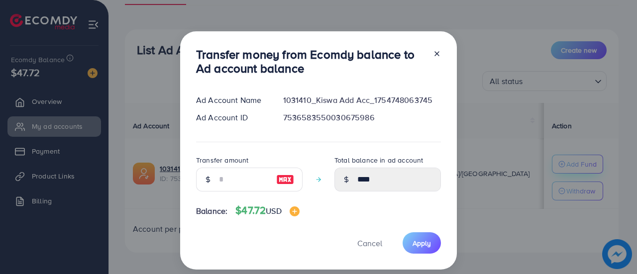 The height and width of the screenshot is (274, 637). I want to click on button: Apply, so click(421, 243).